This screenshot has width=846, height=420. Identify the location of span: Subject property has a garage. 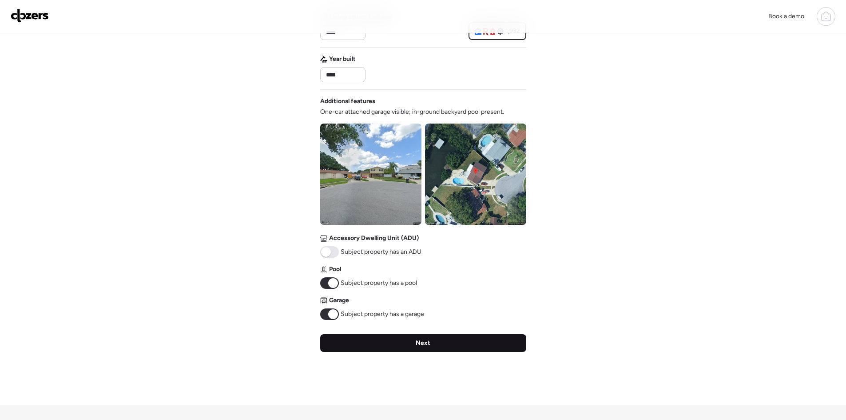
(382, 314).